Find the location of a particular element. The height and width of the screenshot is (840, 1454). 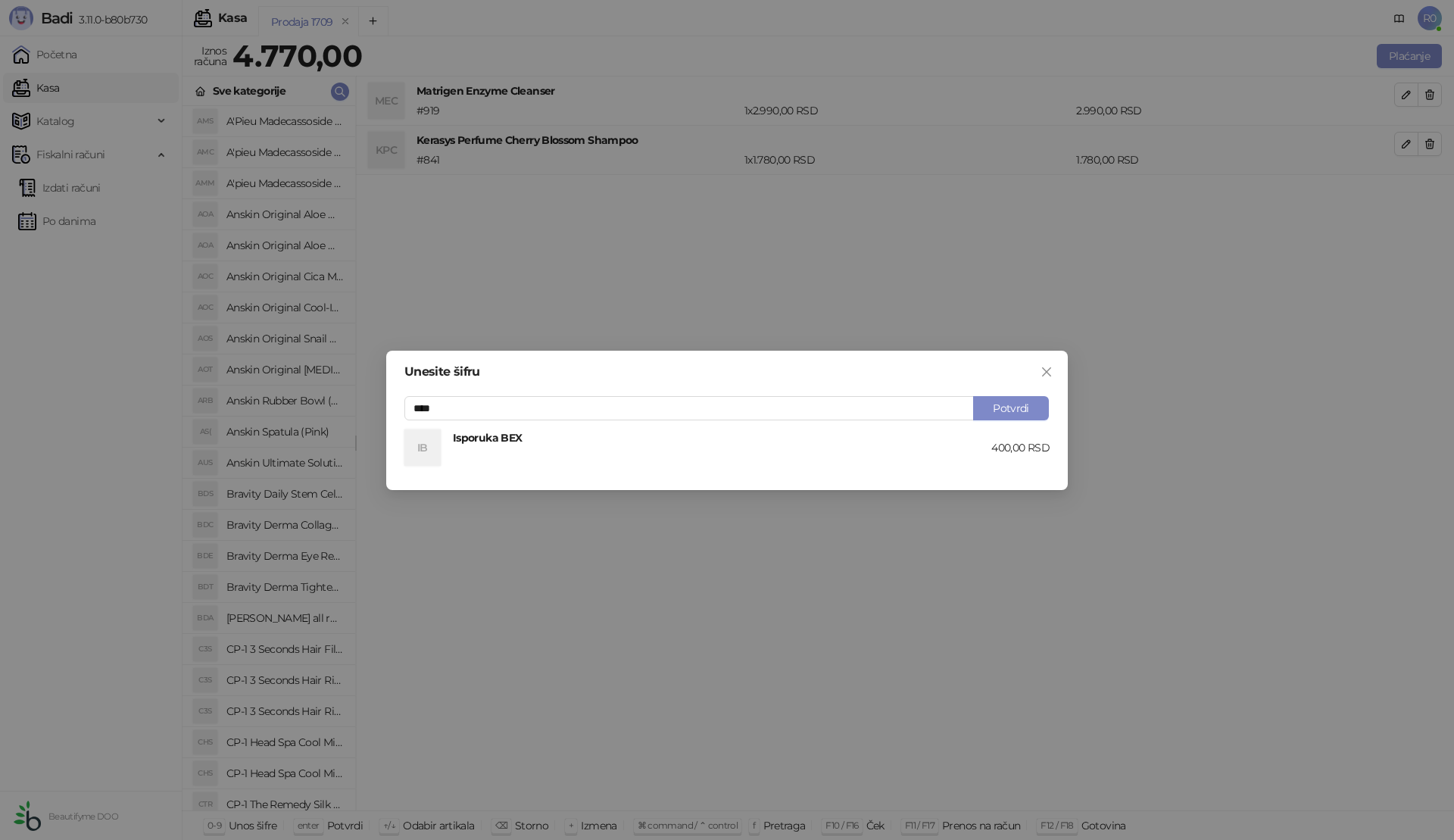

div: IB is located at coordinates (422, 448).